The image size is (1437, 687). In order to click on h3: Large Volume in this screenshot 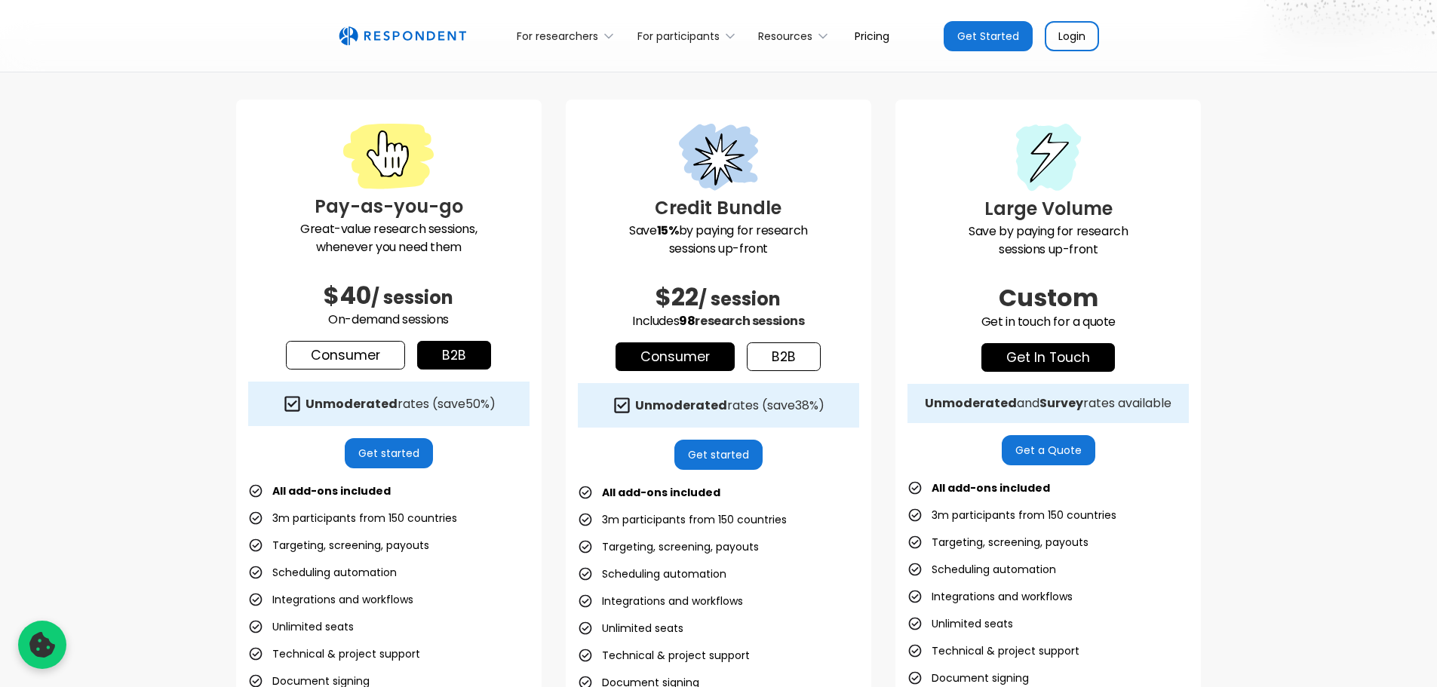, I will do `click(1048, 209)`.